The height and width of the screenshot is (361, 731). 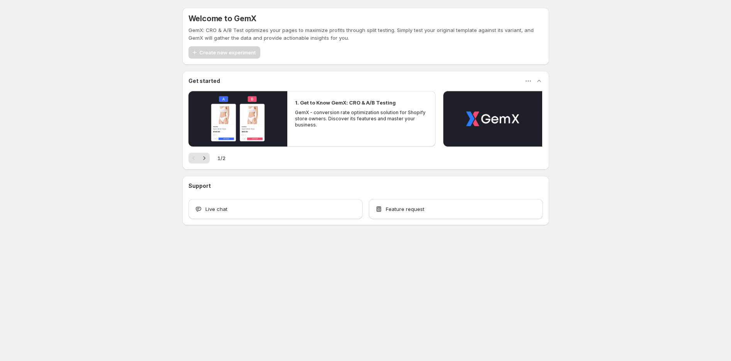 What do you see at coordinates (200, 186) in the screenshot?
I see `h3: Support` at bounding box center [200, 186].